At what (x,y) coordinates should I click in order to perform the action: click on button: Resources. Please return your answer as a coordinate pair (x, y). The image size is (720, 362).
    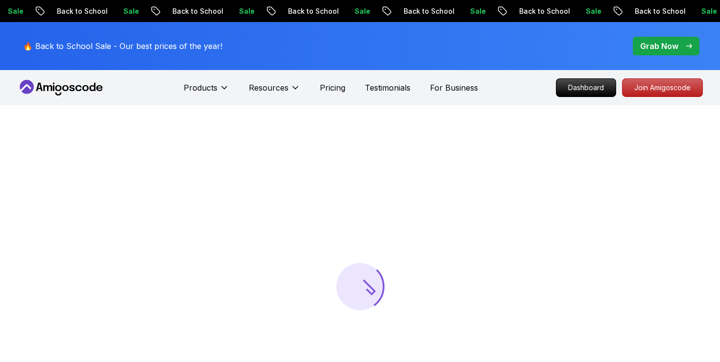
    Looking at the image, I should click on (274, 92).